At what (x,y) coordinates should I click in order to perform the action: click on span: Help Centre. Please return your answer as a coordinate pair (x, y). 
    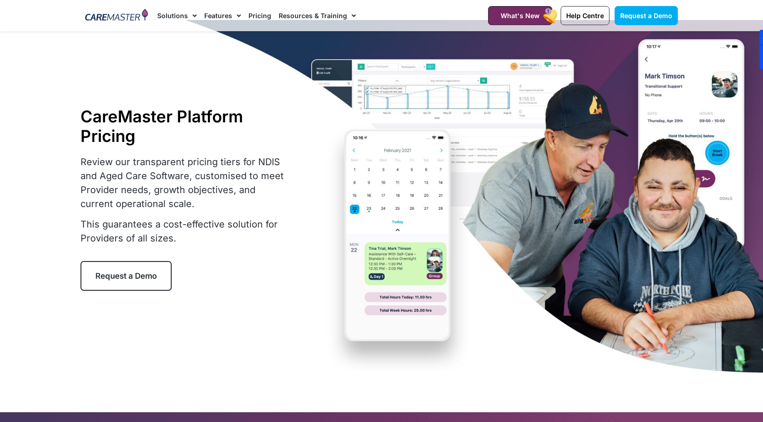
    Looking at the image, I should click on (585, 15).